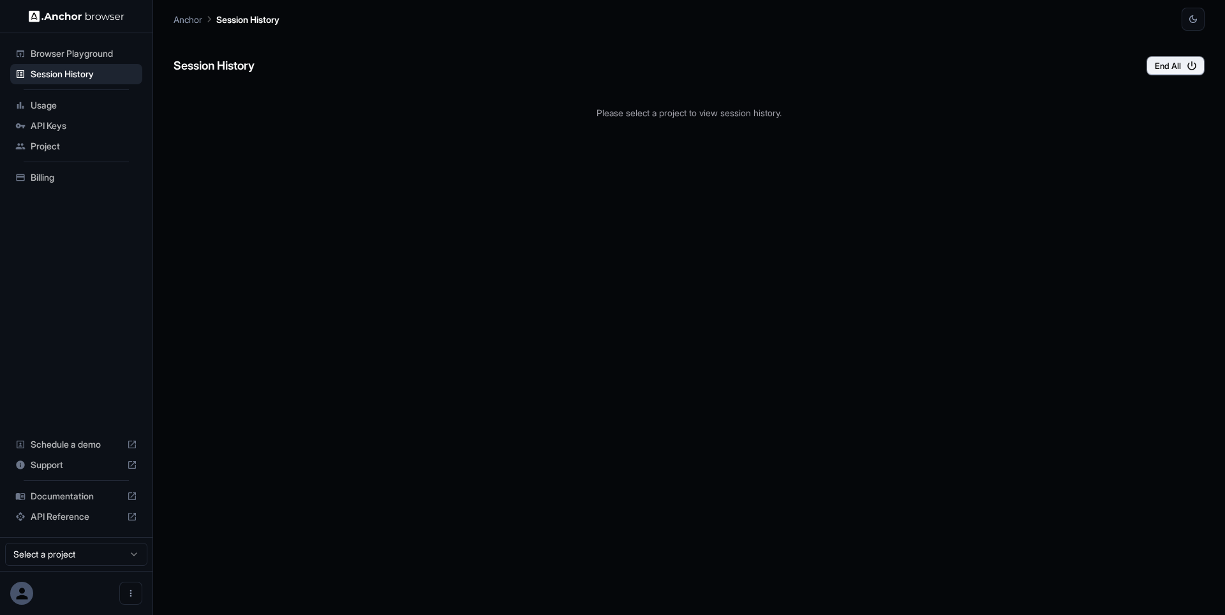  Describe the element at coordinates (76, 496) in the screenshot. I see `div: Documentation` at that location.